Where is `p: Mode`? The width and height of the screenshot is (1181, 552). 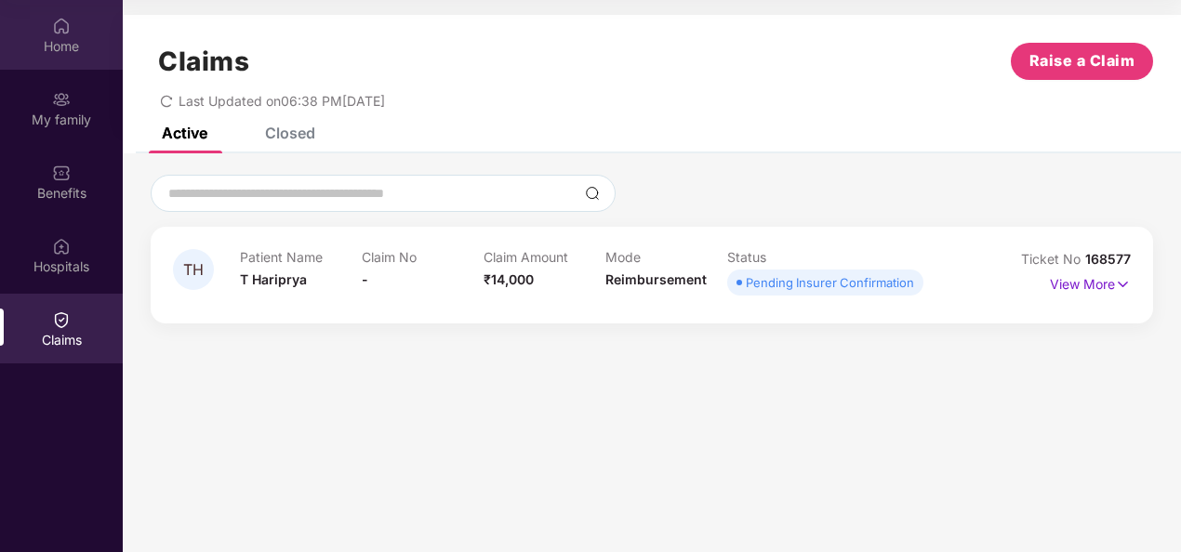 p: Mode is located at coordinates (666, 257).